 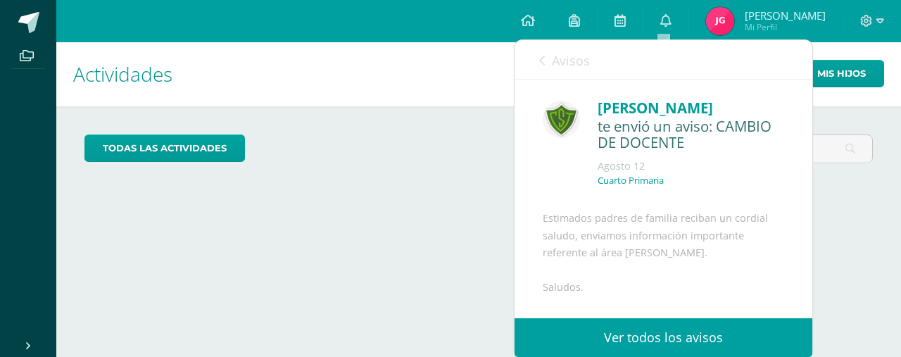 I want to click on img: 6bc75e294178459b2a19e8889283e9f9.png, so click(x=720, y=21).